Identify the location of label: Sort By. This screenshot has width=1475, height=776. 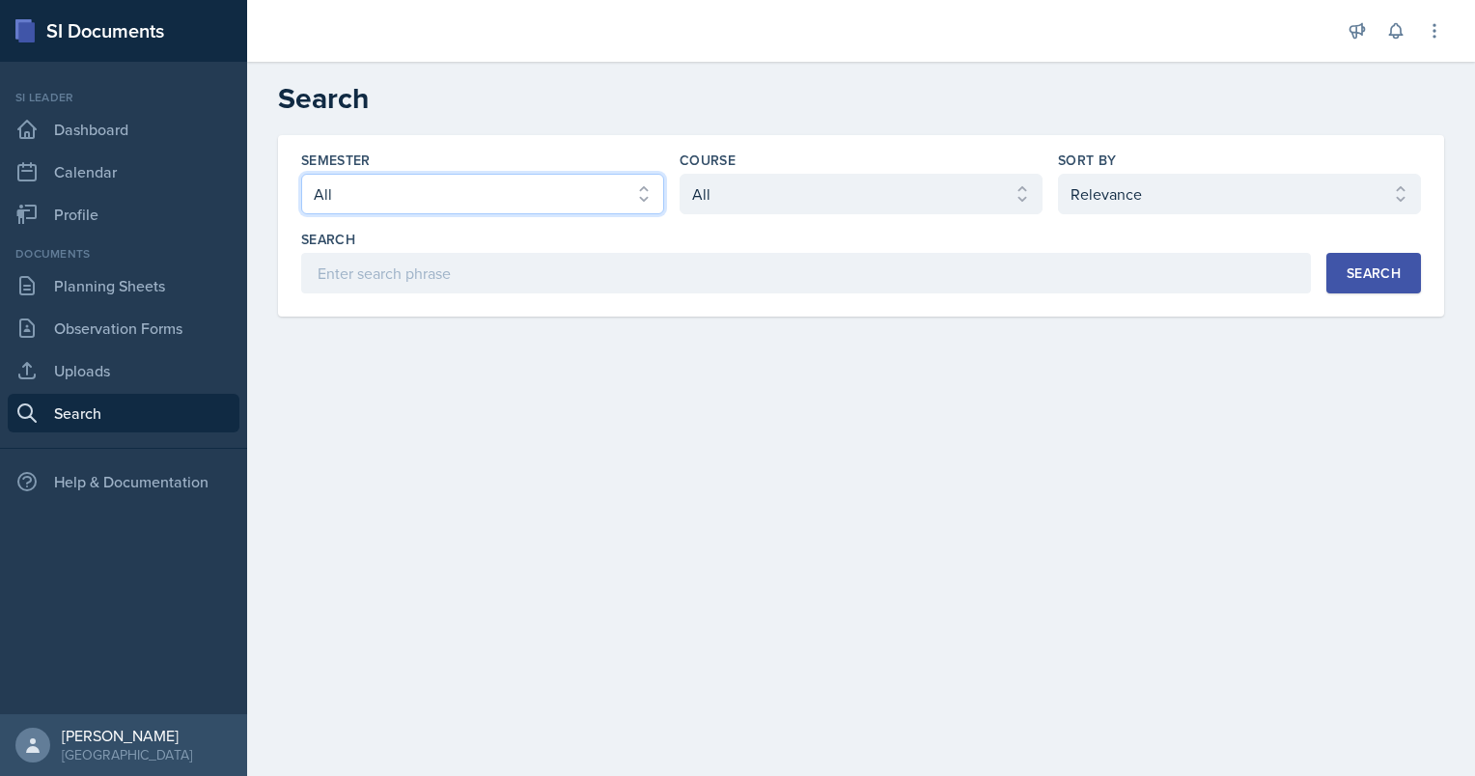
(1087, 160).